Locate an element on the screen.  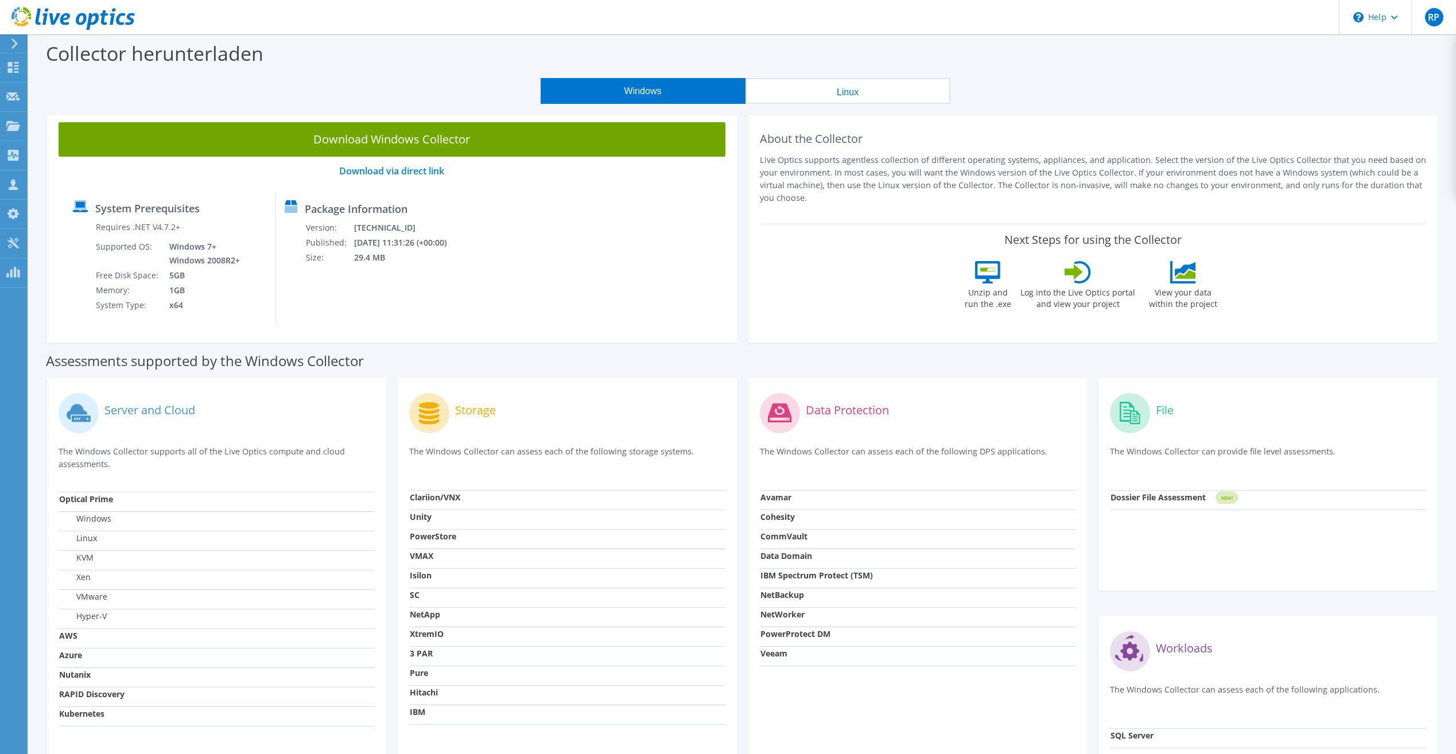
label: KVM is located at coordinates (76, 558).